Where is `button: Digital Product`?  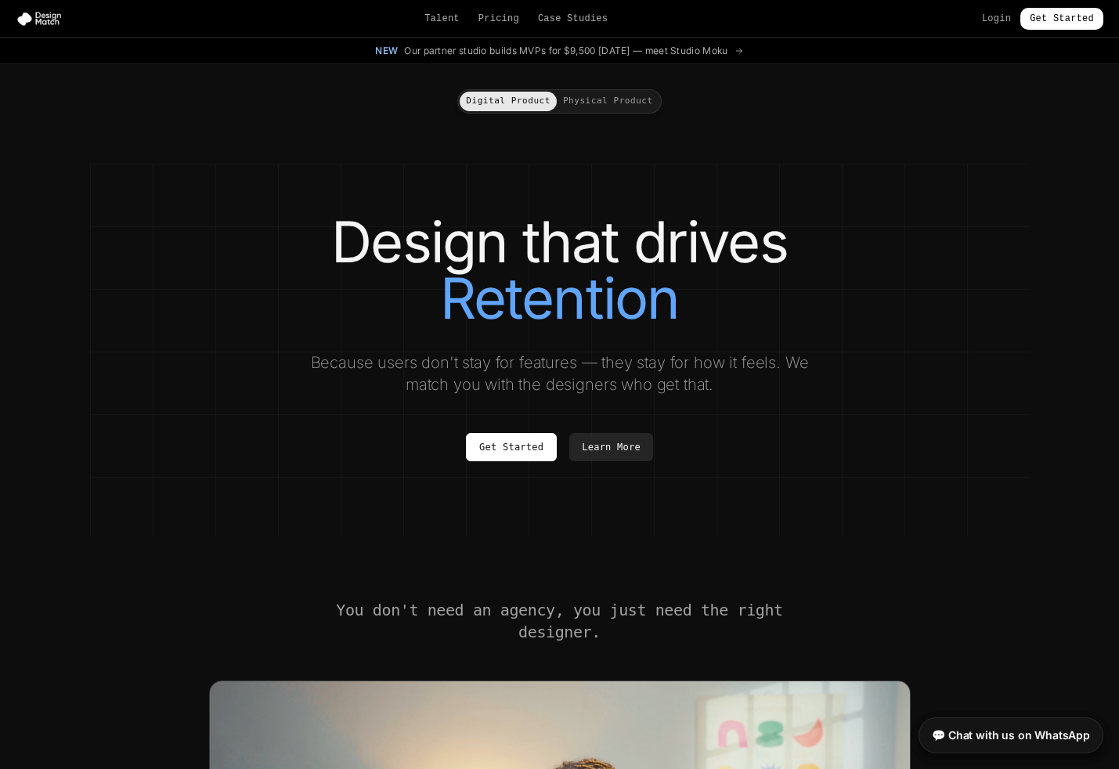
button: Digital Product is located at coordinates (508, 101).